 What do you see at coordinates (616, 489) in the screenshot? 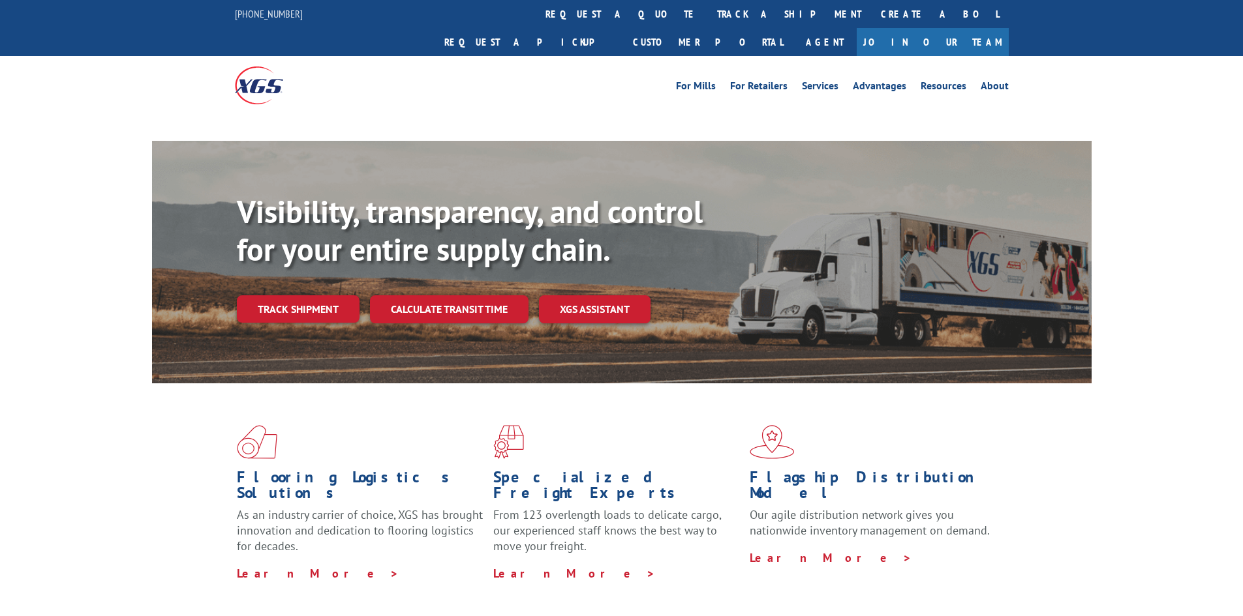
I see `h1: Specialized Freight Experts` at bounding box center [616, 489].